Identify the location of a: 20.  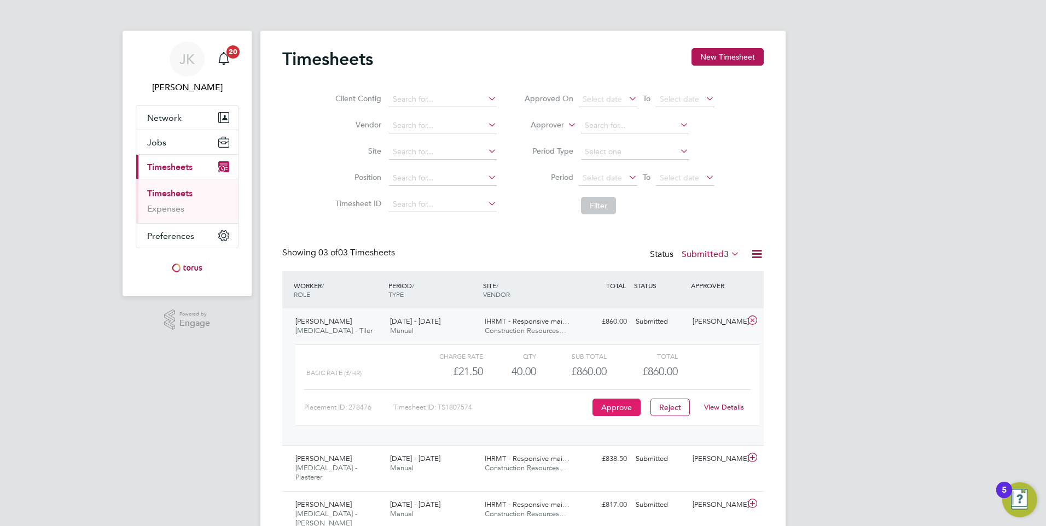
(224, 59).